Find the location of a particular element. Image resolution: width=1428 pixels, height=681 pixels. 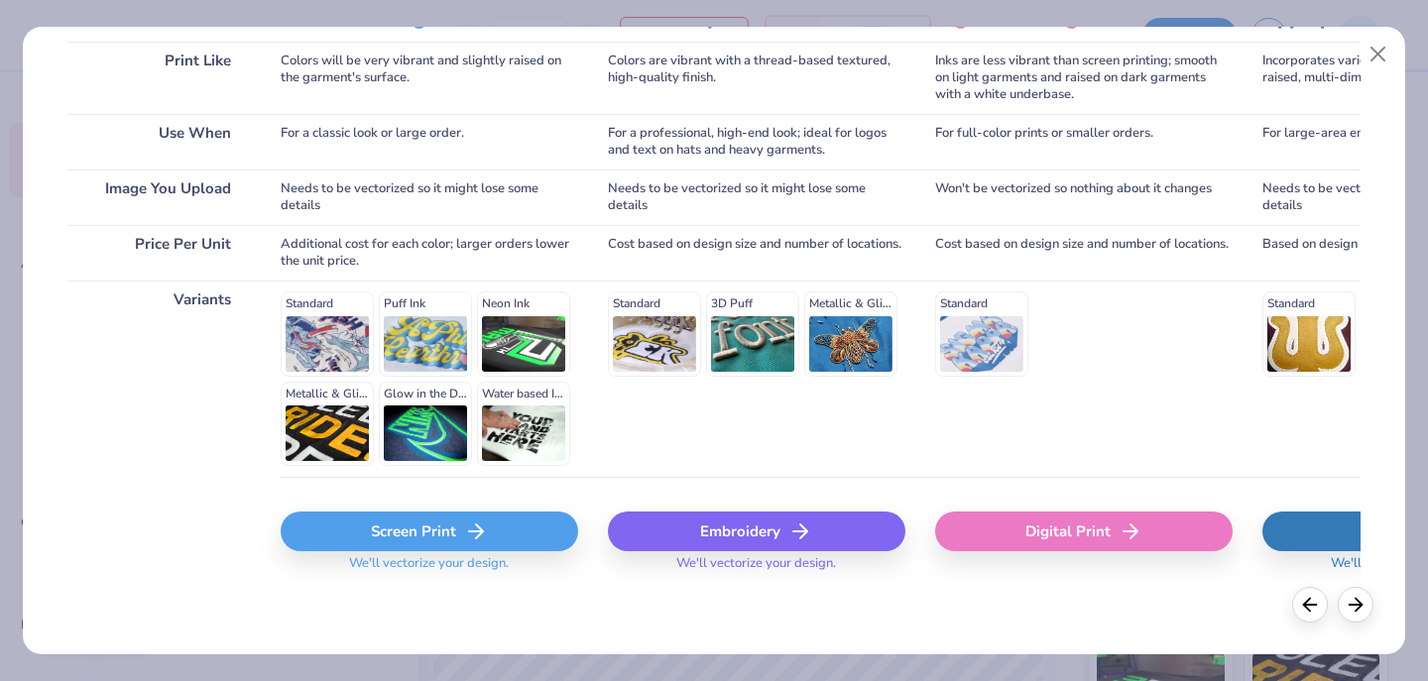

div: For a professional, high-end look; ideal for logos and text on hats and heavy garments. is located at coordinates (757, 142).